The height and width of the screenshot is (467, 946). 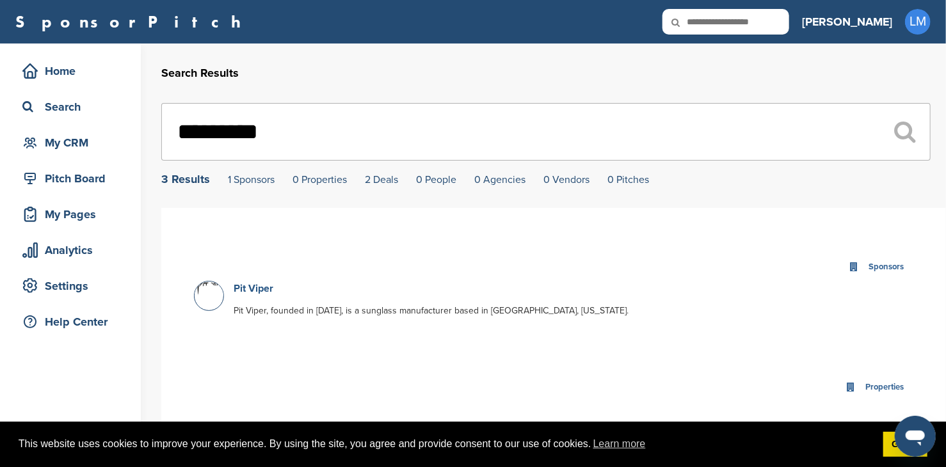 What do you see at coordinates (436, 180) in the screenshot?
I see `a: 0 People` at bounding box center [436, 180].